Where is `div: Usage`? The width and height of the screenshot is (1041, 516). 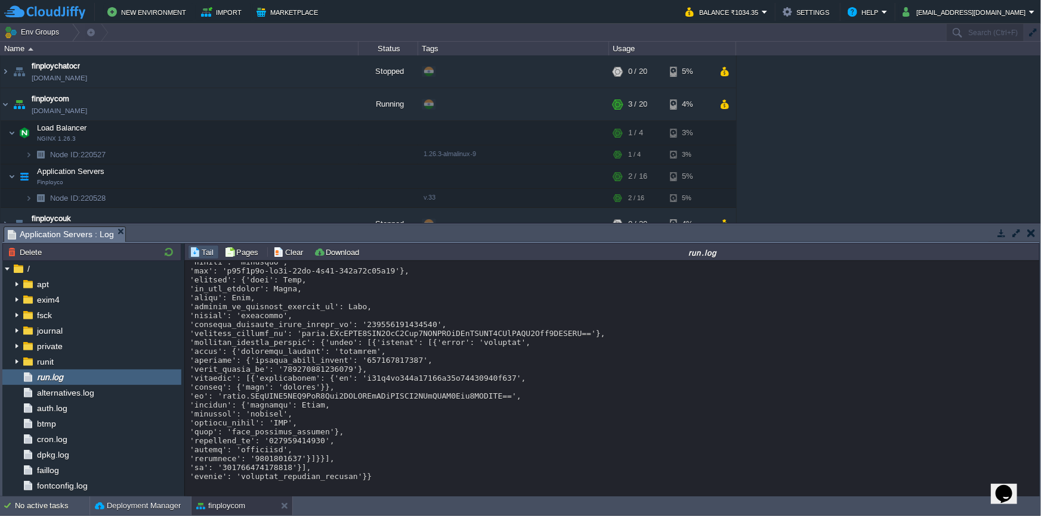
div: Usage is located at coordinates (672, 48).